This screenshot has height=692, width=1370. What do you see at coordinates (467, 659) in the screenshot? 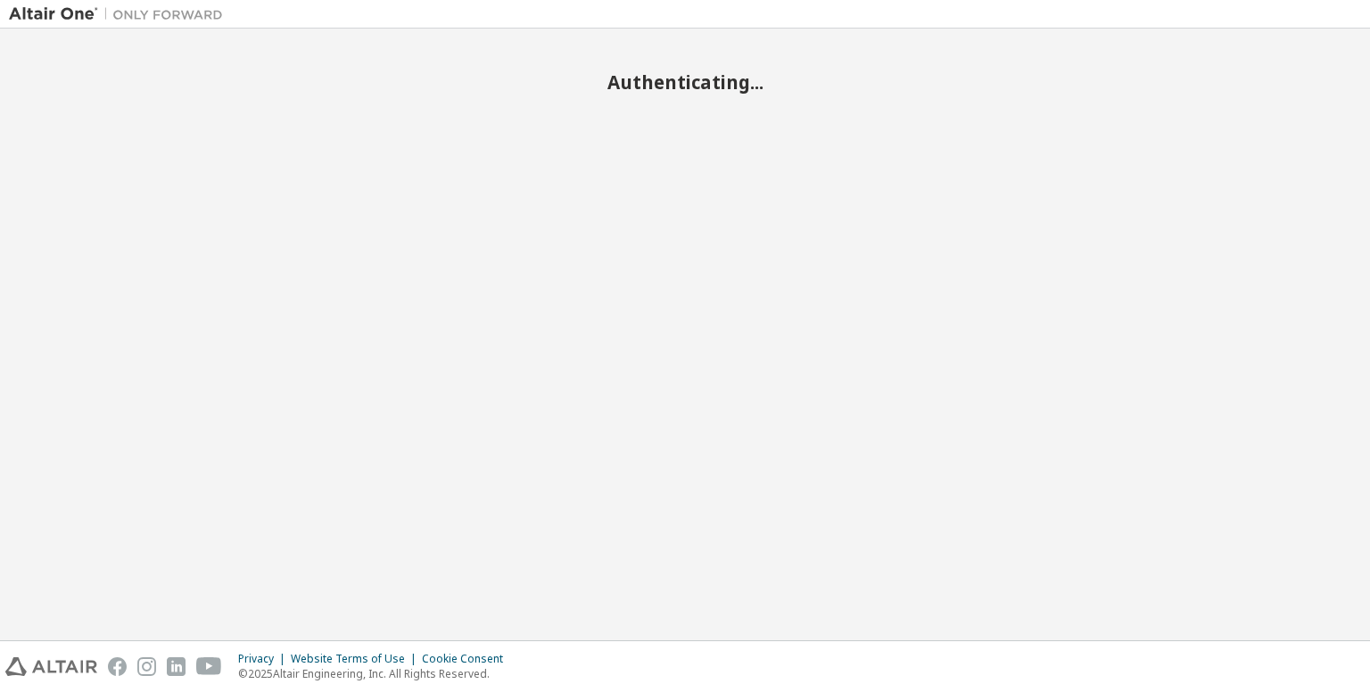
I see `div: Cookie Consent` at bounding box center [467, 659].